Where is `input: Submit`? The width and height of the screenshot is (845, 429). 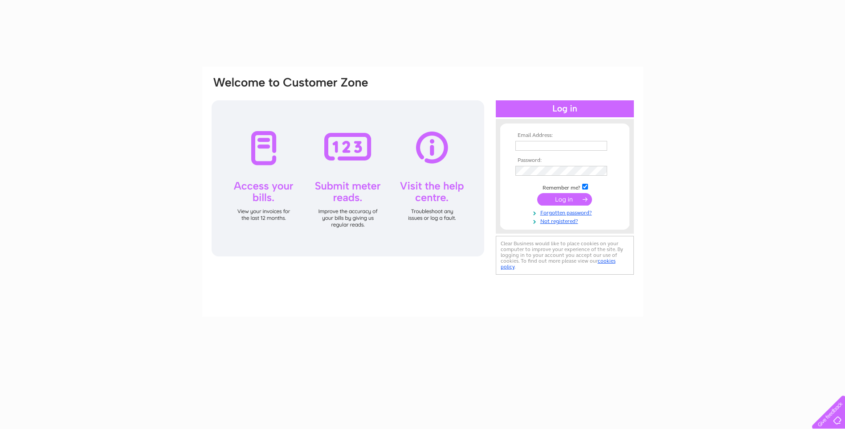 input: Submit is located at coordinates (565, 199).